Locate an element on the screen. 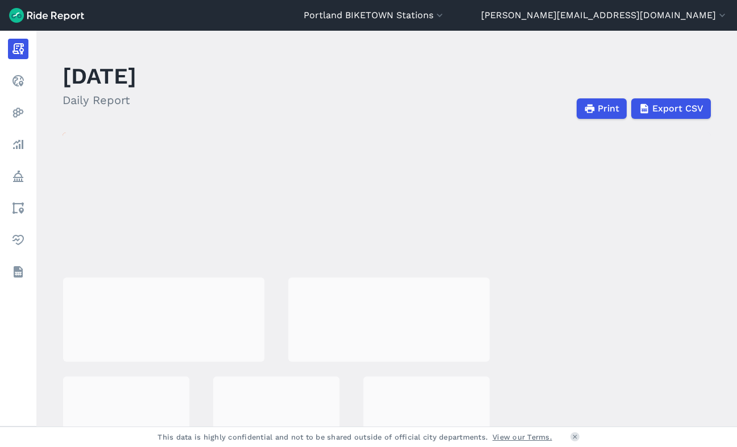  span: Export CSV is located at coordinates (677, 109).